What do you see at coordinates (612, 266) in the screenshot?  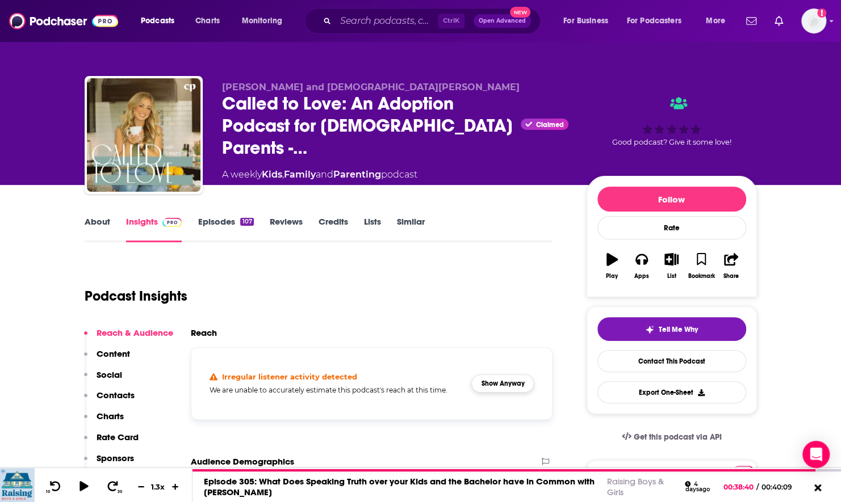 I see `button: Play` at bounding box center [612, 266].